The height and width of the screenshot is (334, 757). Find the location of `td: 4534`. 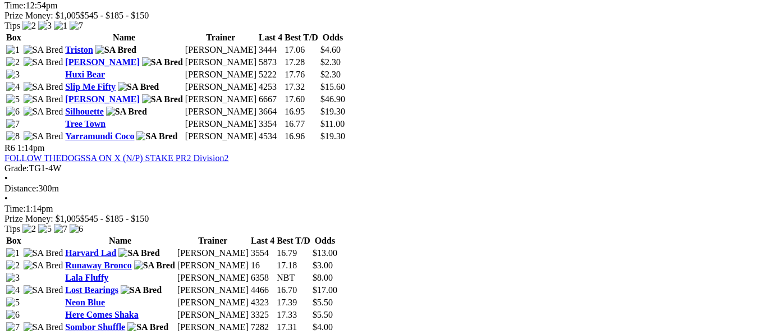

td: 4534 is located at coordinates (271, 136).